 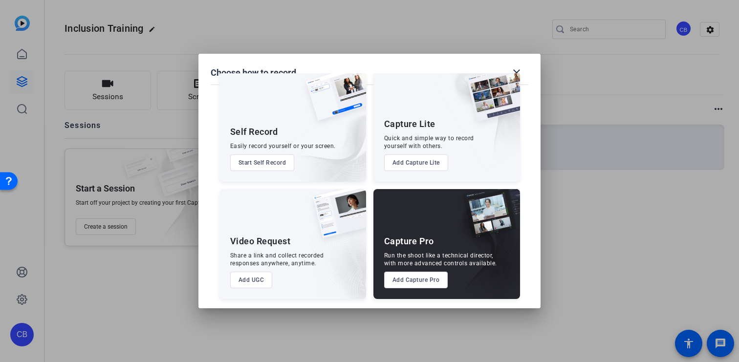 What do you see at coordinates (416, 163) in the screenshot?
I see `button: Add Capture Lite` at bounding box center [416, 163].